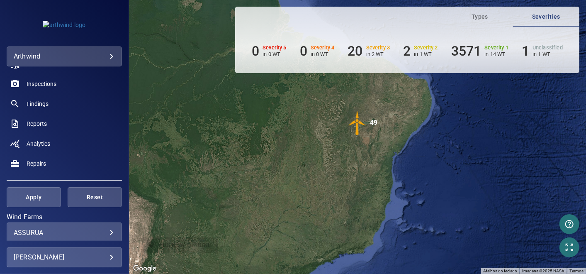 The width and height of the screenshot is (586, 274). Describe the element at coordinates (64, 104) in the screenshot. I see `a: findings noActive` at that location.